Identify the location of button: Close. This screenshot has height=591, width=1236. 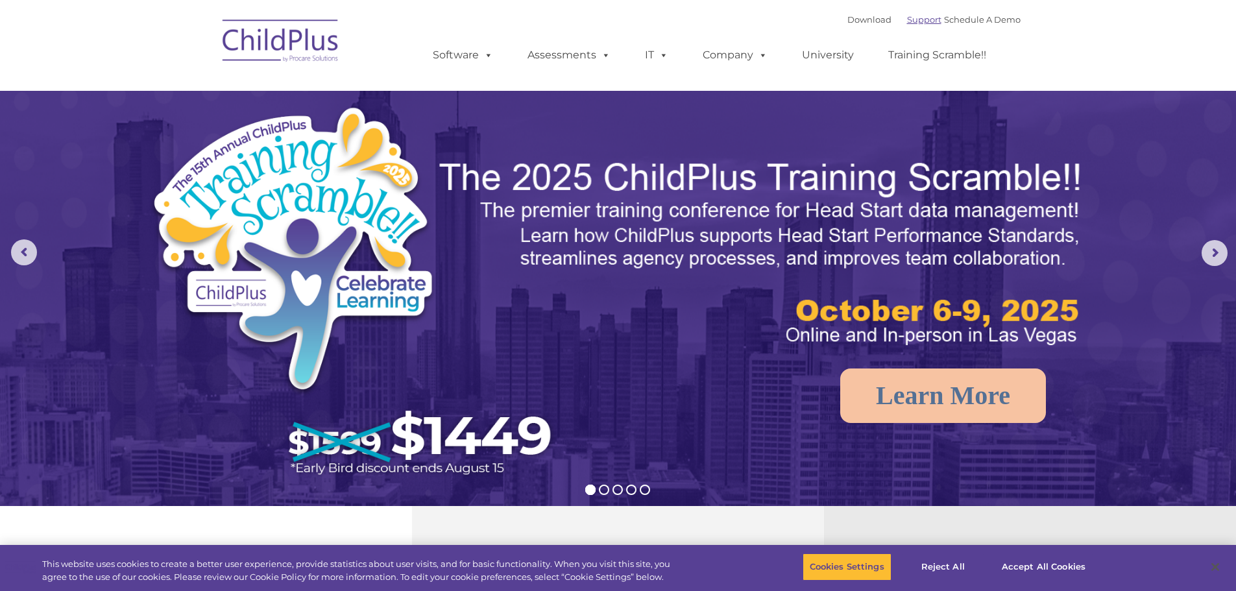
(1216, 567).